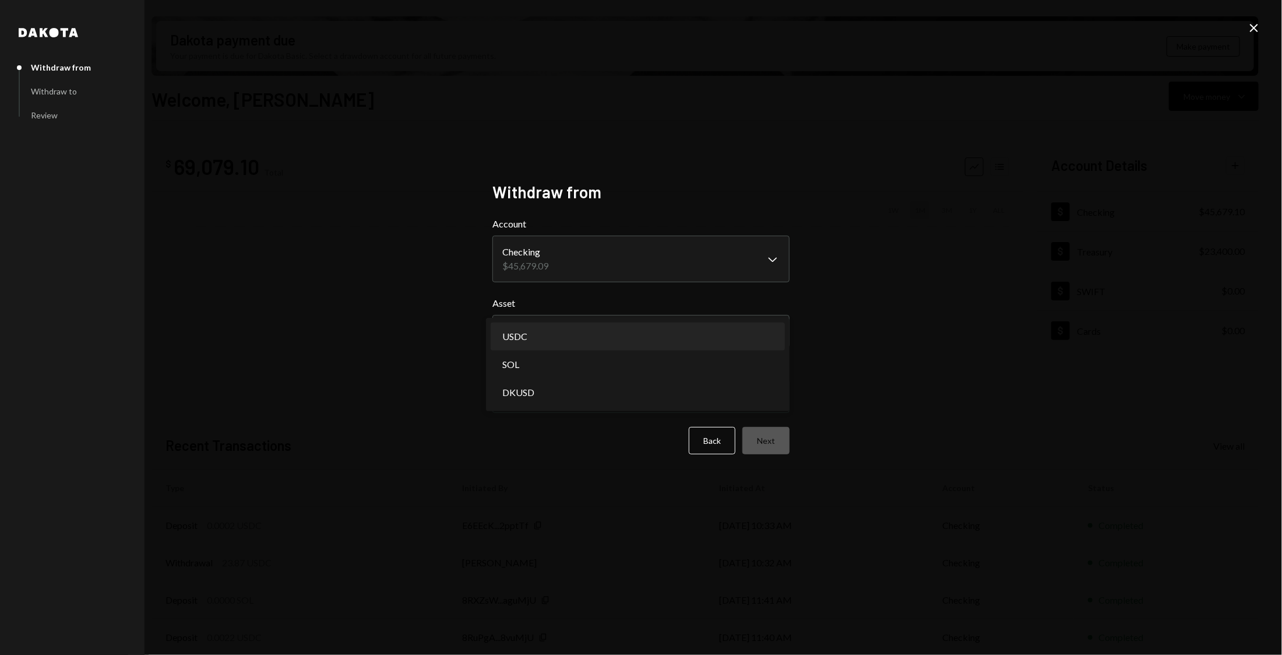  Describe the element at coordinates (641, 331) in the screenshot. I see `button: Asset` at that location.